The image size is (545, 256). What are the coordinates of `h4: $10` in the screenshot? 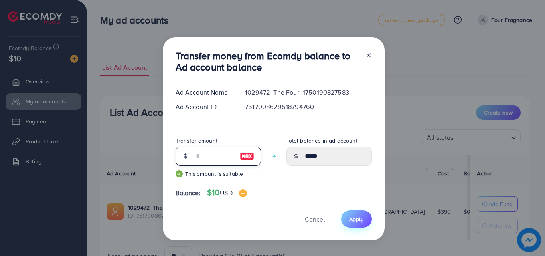 It's located at (227, 192).